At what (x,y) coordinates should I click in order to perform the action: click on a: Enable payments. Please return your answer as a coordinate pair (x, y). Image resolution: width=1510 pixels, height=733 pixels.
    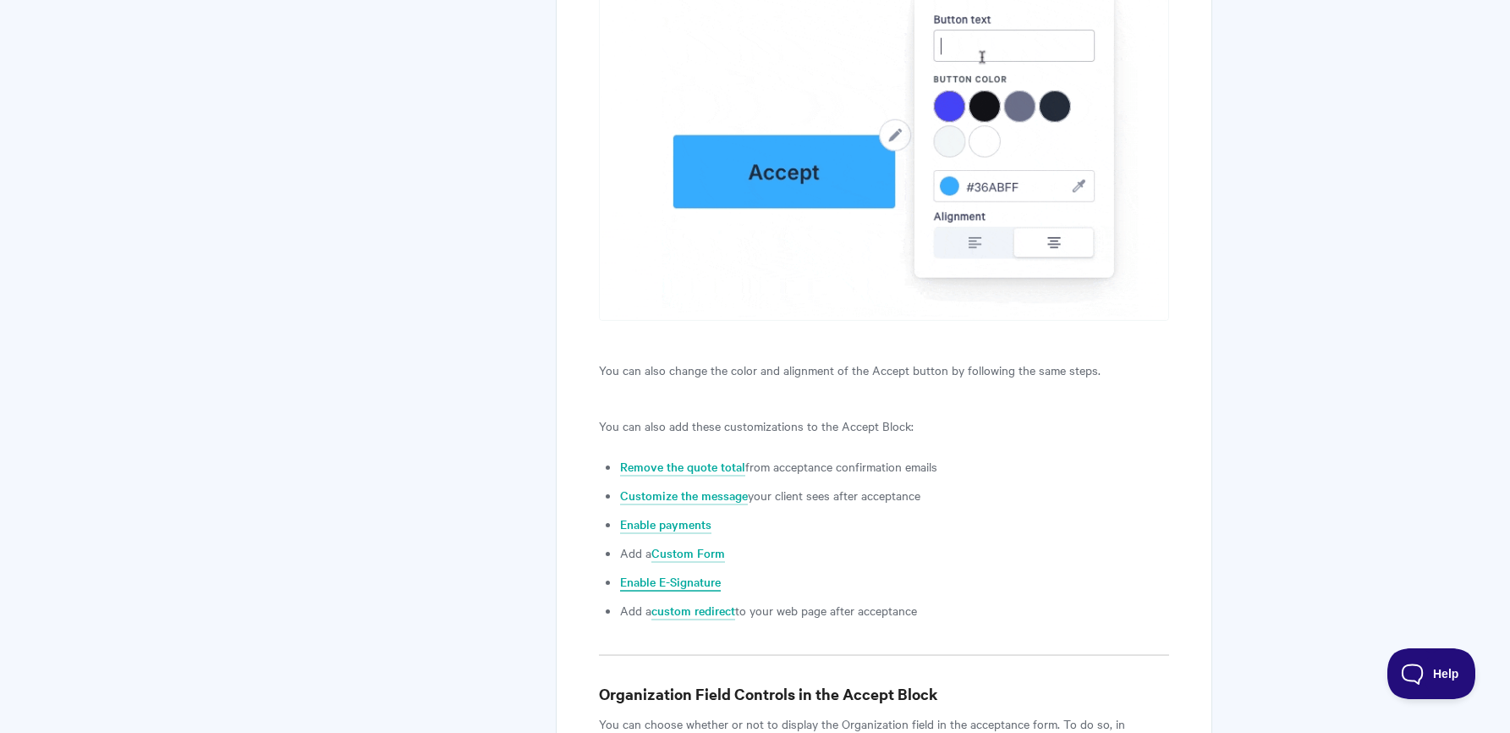
    Looking at the image, I should click on (666, 525).